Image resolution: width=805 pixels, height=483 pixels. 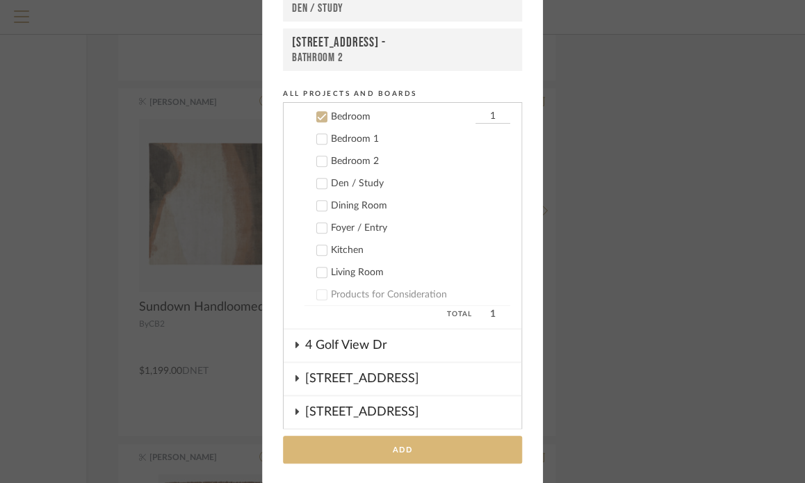 What do you see at coordinates (421, 228) in the screenshot?
I see `div: Foyer / Entry` at bounding box center [421, 228].